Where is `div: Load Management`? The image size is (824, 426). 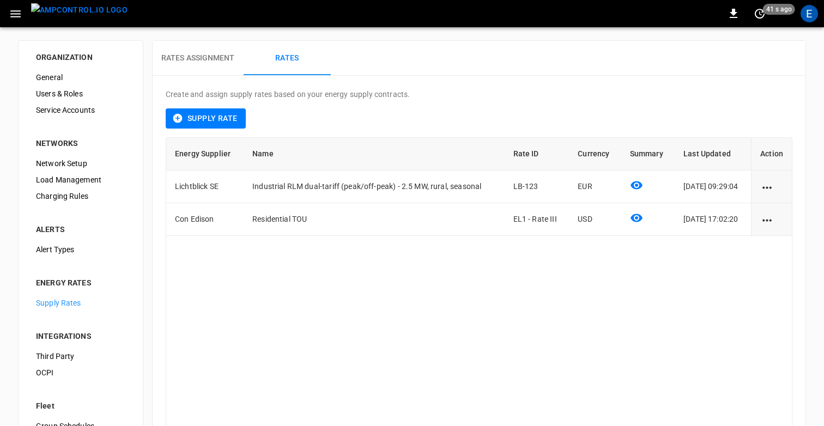 div: Load Management is located at coordinates (81, 180).